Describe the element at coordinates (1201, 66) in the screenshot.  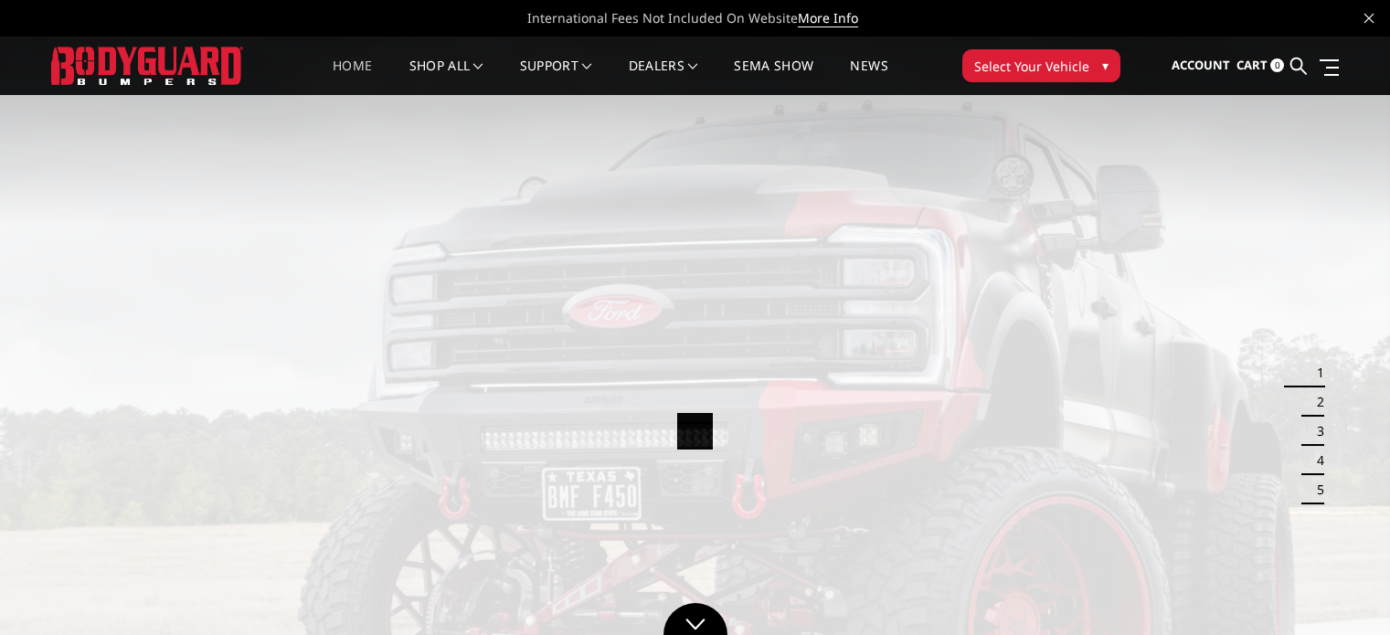
I see `a: Account` at that location.